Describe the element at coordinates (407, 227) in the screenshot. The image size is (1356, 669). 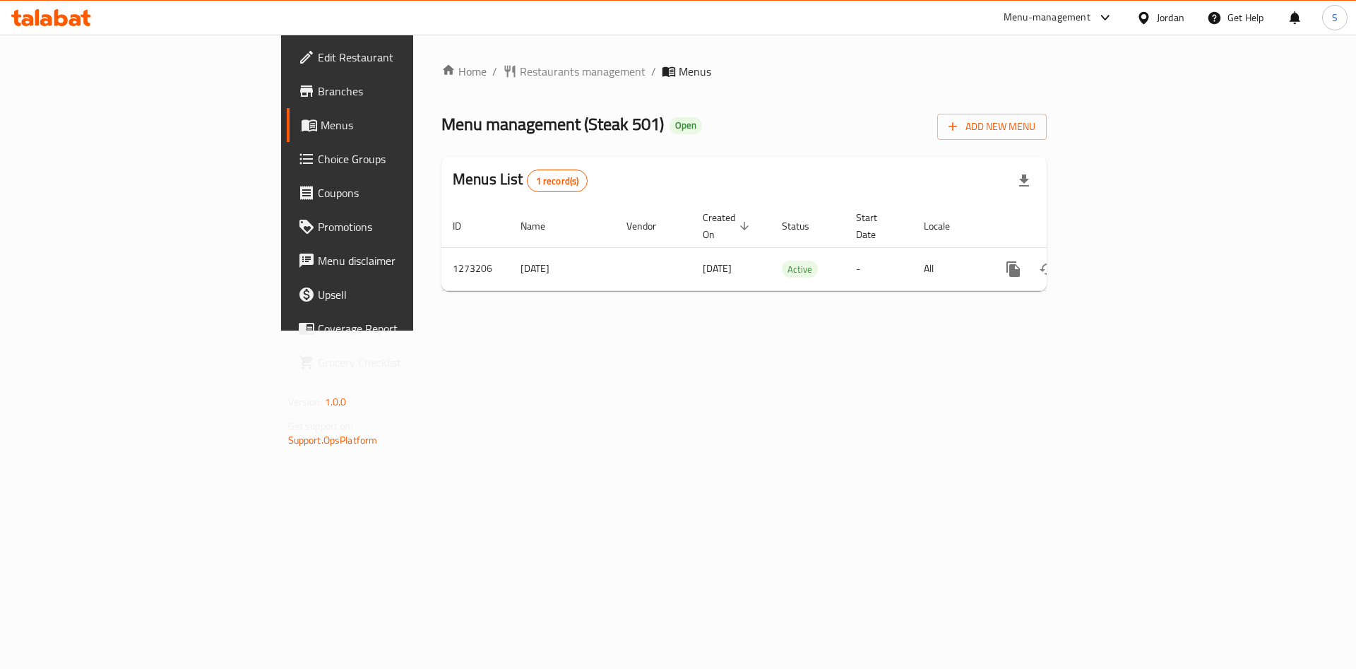
I see `span: Promotions` at that location.